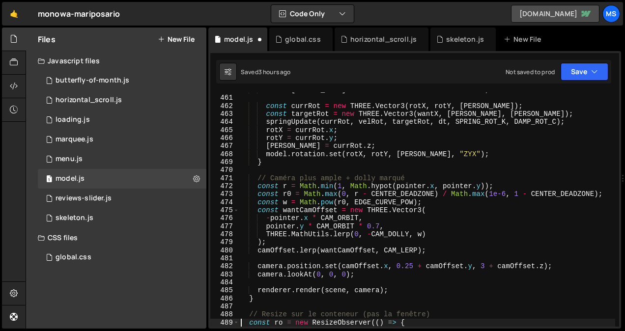 The image size is (625, 331). Describe the element at coordinates (611, 14) in the screenshot. I see `div: ms` at that location.